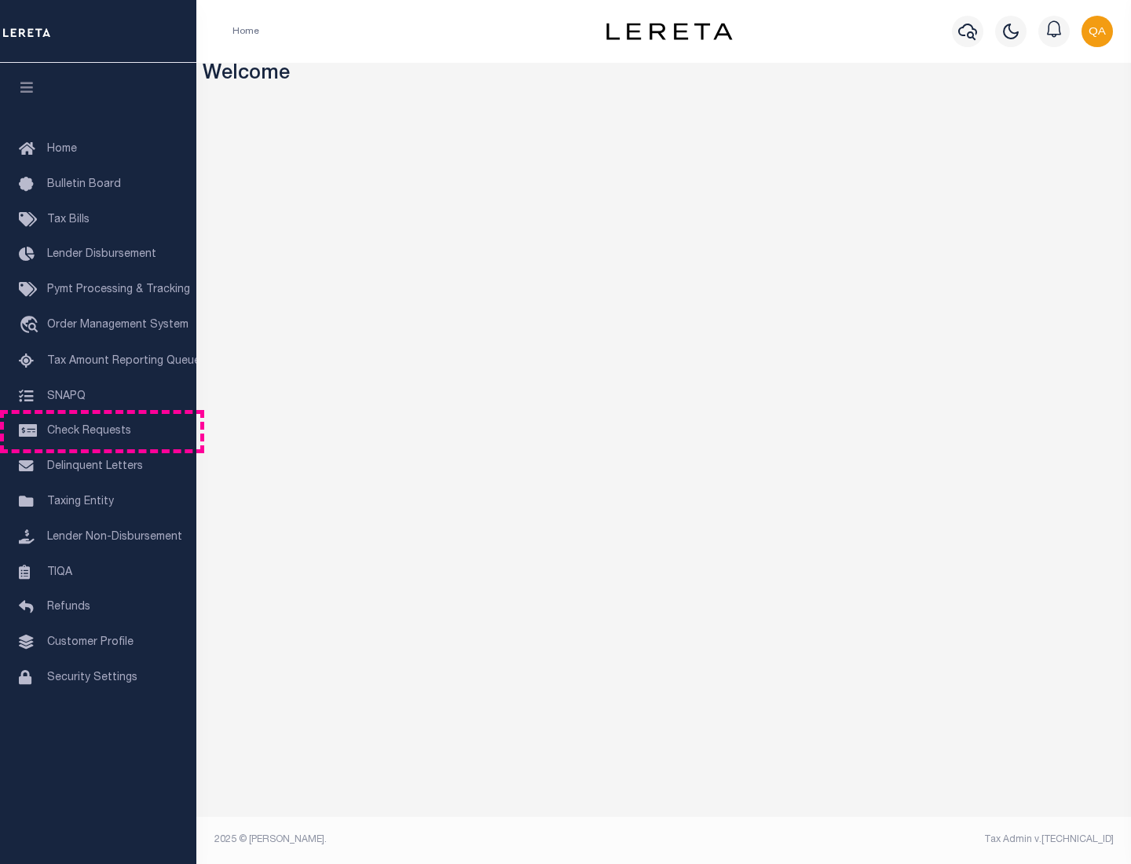  I want to click on h3: Welcome, so click(664, 75).